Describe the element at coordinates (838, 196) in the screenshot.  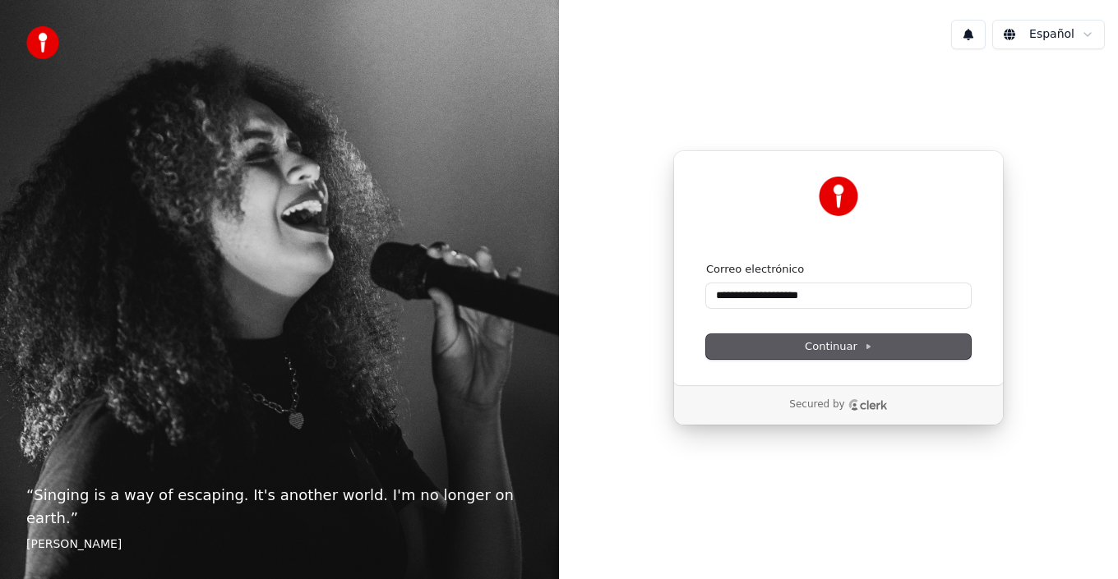
I see `img: Youka` at that location.